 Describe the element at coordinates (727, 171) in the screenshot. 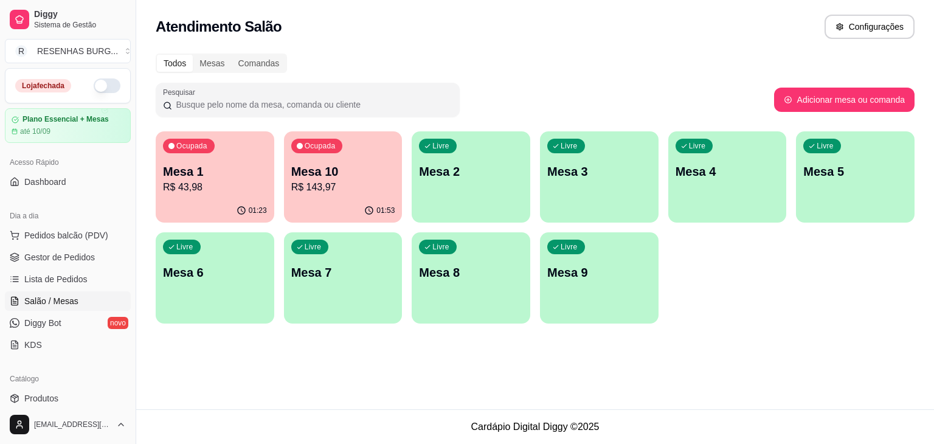

I see `p: Mesa 4` at that location.